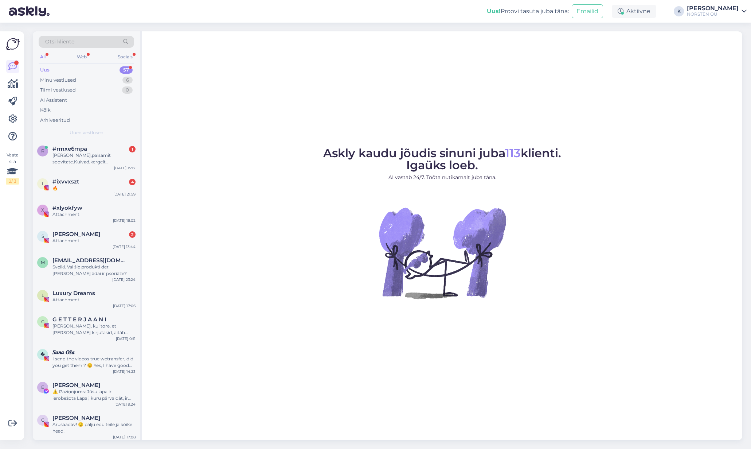 The width and height of the screenshot is (751, 449). Describe the element at coordinates (43, 236) in the screenshot. I see `span: S` at that location.